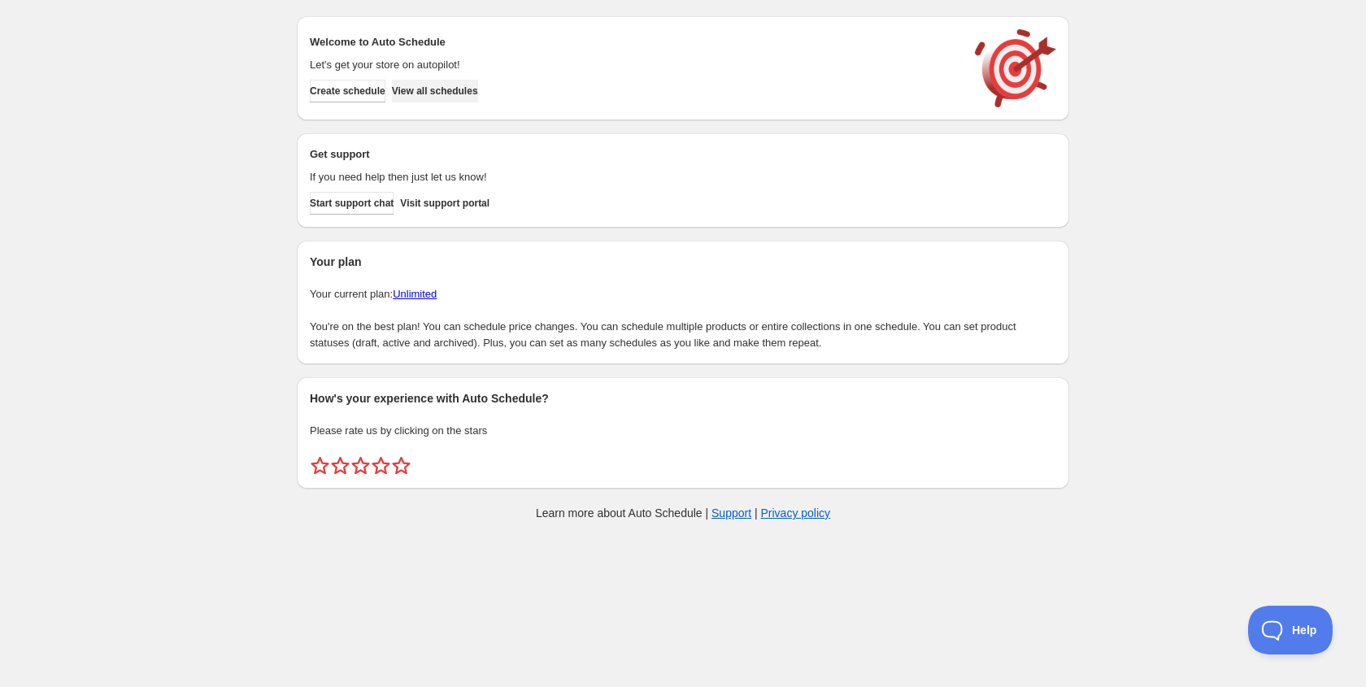 Image resolution: width=1366 pixels, height=687 pixels. What do you see at coordinates (435, 91) in the screenshot?
I see `button: View all schedules` at bounding box center [435, 91].